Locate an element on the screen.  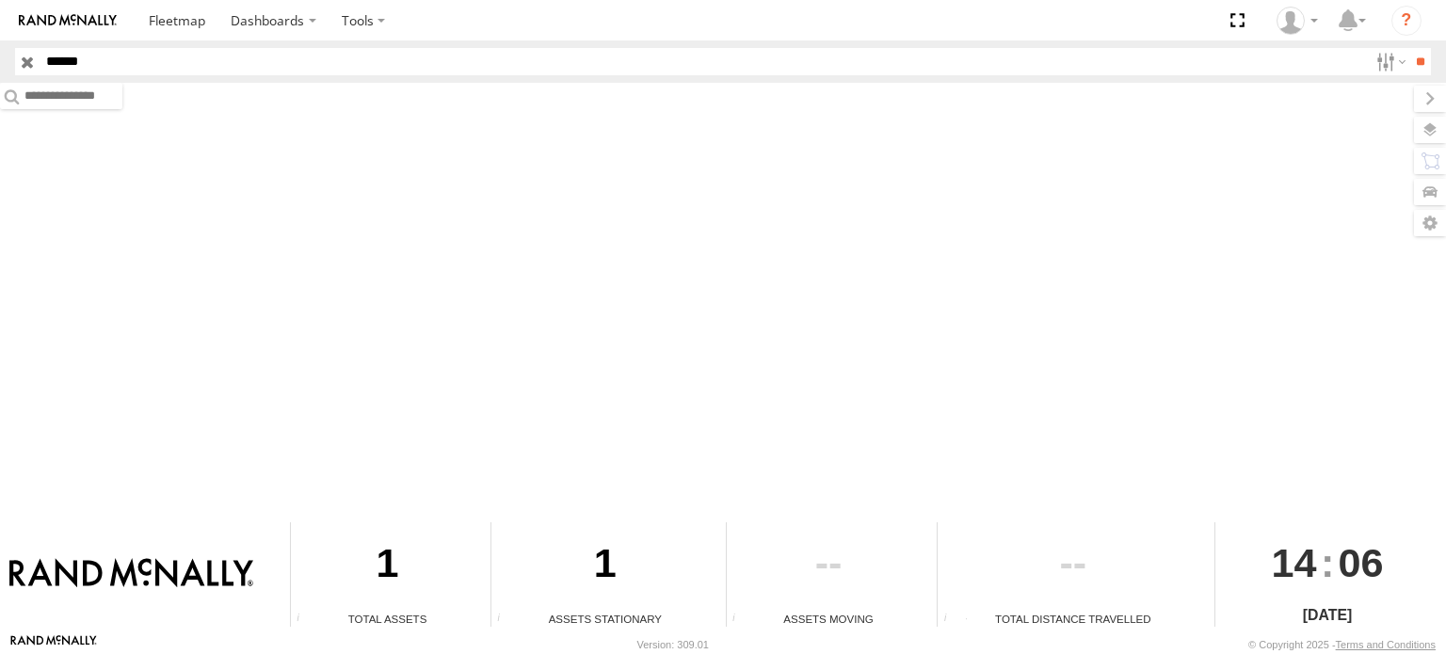
span: 14 is located at coordinates (1294, 563).